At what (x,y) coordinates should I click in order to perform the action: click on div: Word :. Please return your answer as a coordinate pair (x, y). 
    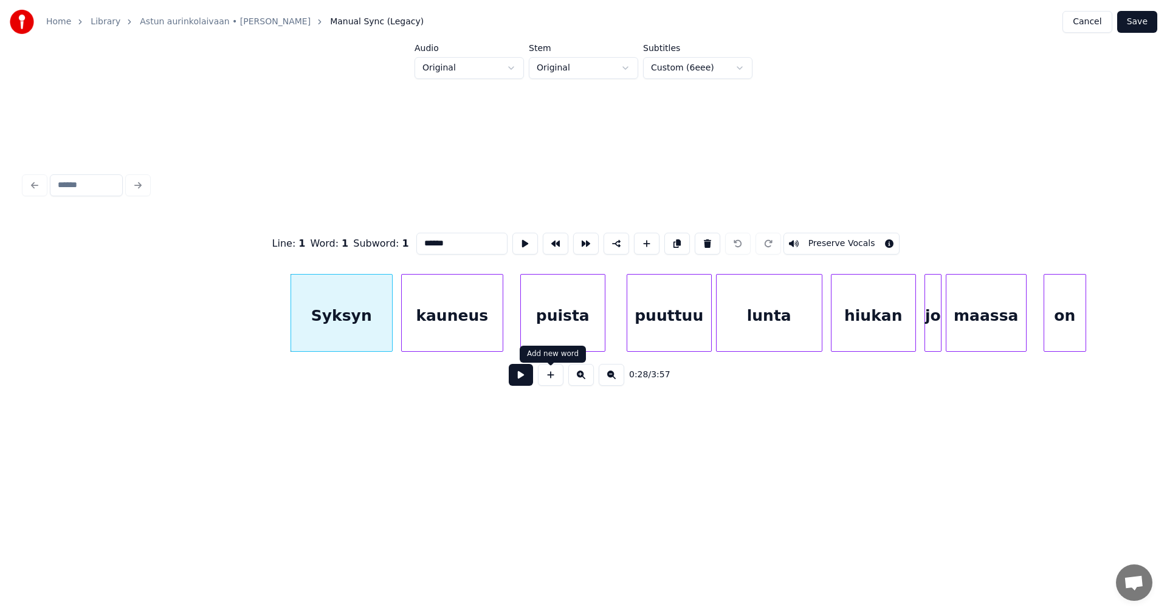
    Looking at the image, I should click on (329, 244).